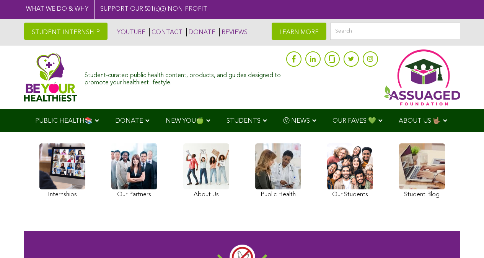 Image resolution: width=484 pixels, height=258 pixels. Describe the element at coordinates (354, 121) in the screenshot. I see `span: OUR FAVES 💚` at that location.